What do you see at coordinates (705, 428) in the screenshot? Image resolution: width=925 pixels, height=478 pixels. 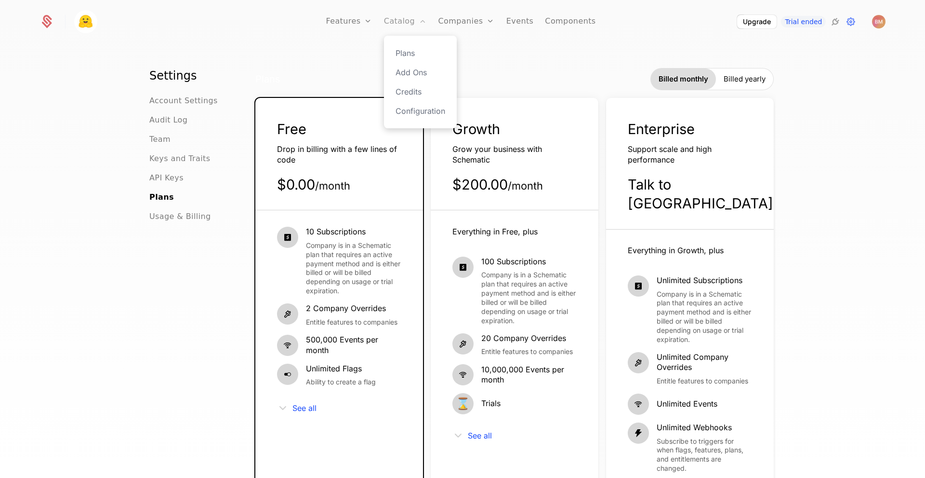 I see `span: Unlimited Webhooks` at bounding box center [705, 428].